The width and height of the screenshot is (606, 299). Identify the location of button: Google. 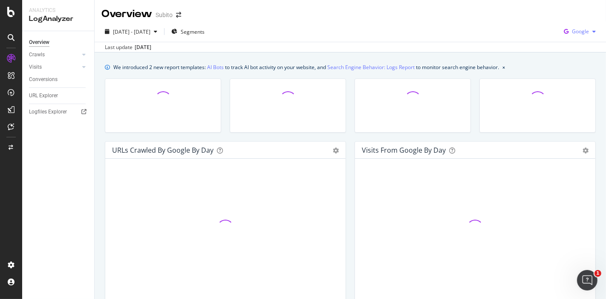
(580, 32).